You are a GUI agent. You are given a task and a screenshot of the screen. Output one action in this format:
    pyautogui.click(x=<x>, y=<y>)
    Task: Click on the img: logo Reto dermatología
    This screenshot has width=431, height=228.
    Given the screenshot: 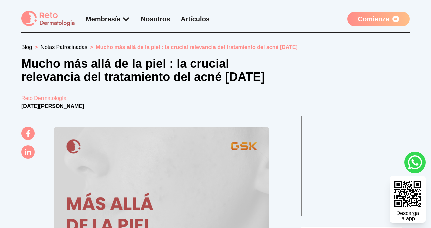 What is the action you would take?
    pyautogui.click(x=48, y=19)
    